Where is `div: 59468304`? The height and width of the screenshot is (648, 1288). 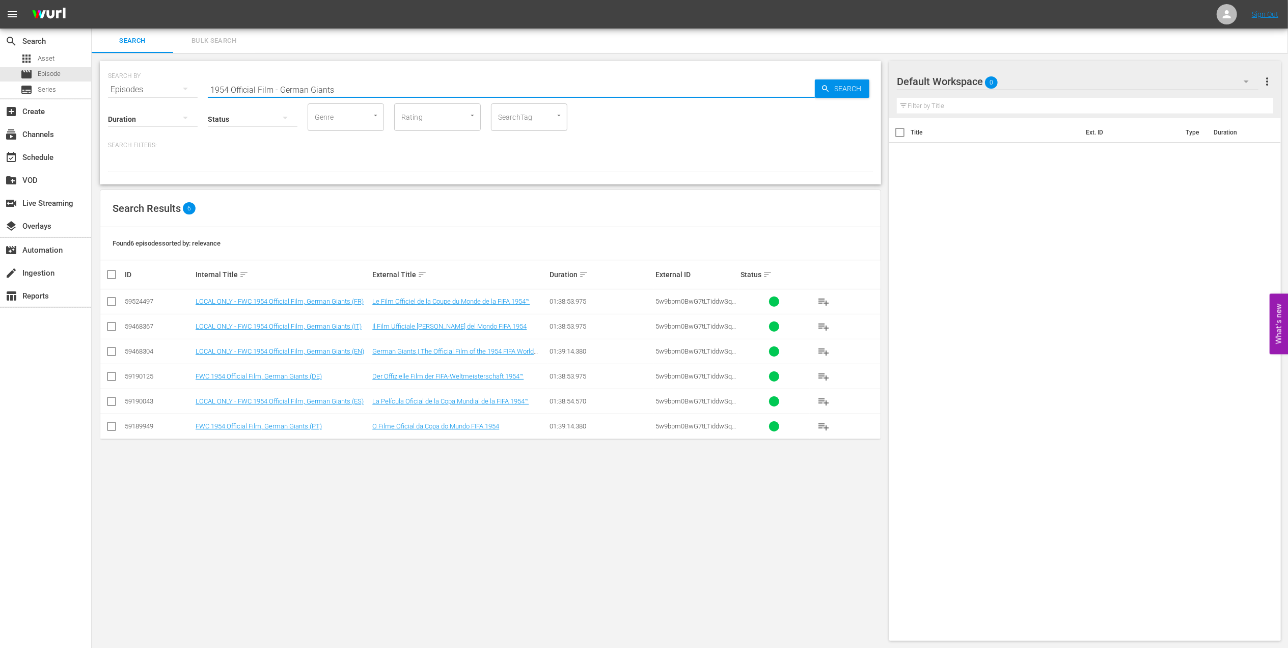 div: 59468304 is located at coordinates (158, 351).